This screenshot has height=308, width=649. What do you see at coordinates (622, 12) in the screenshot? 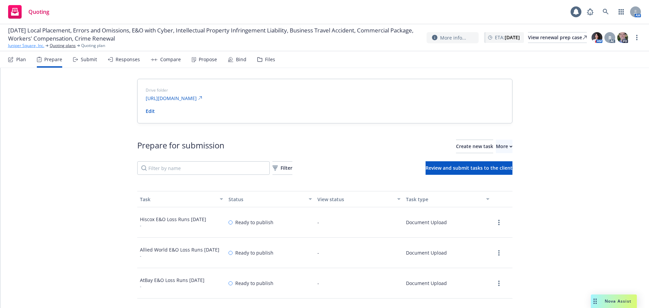
I see `a: Switch app` at bounding box center [622, 12].